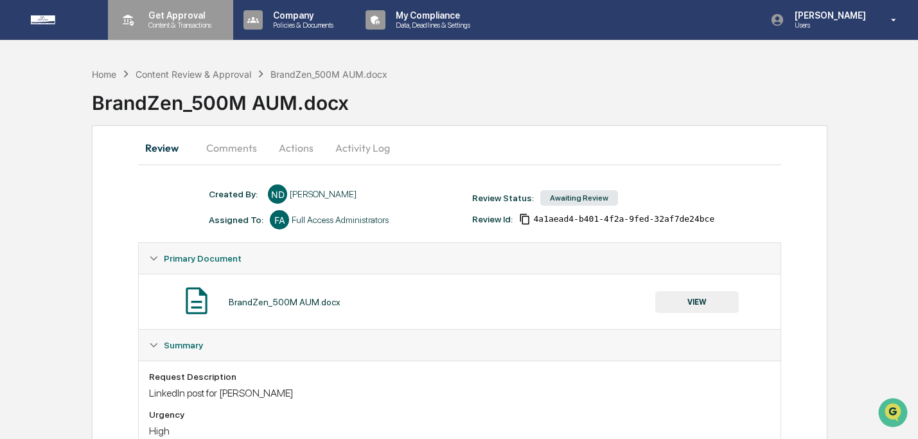 This screenshot has width=918, height=439. Describe the element at coordinates (279, 220) in the screenshot. I see `div: FA` at that location.